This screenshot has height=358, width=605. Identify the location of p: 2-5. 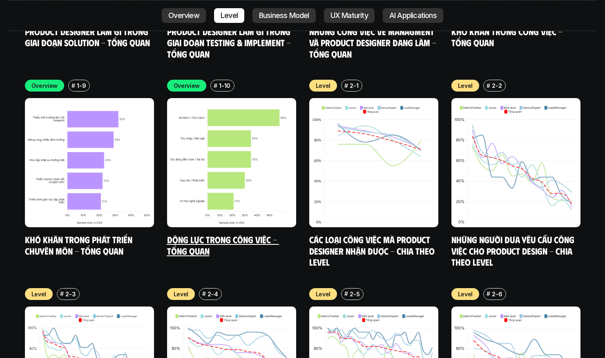
(354, 294).